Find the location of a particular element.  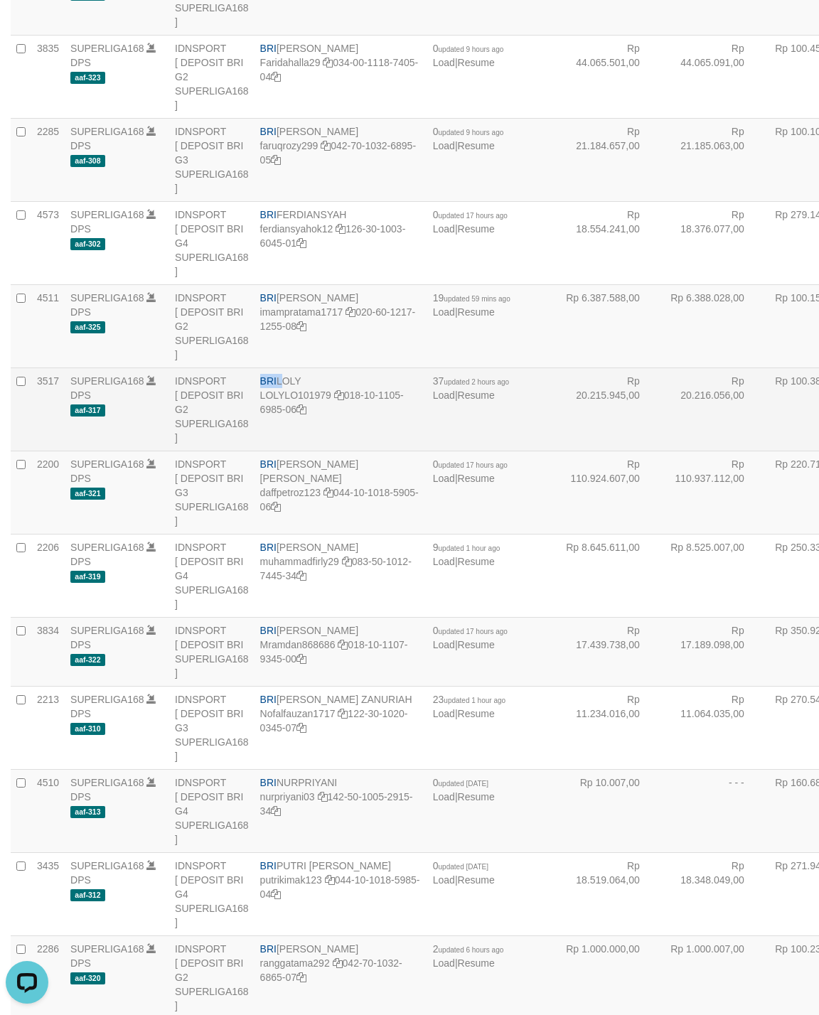

td: IDNSPORT [ DEPOSIT BRI G2 SUPERLIGA168 ] is located at coordinates (212, 409).